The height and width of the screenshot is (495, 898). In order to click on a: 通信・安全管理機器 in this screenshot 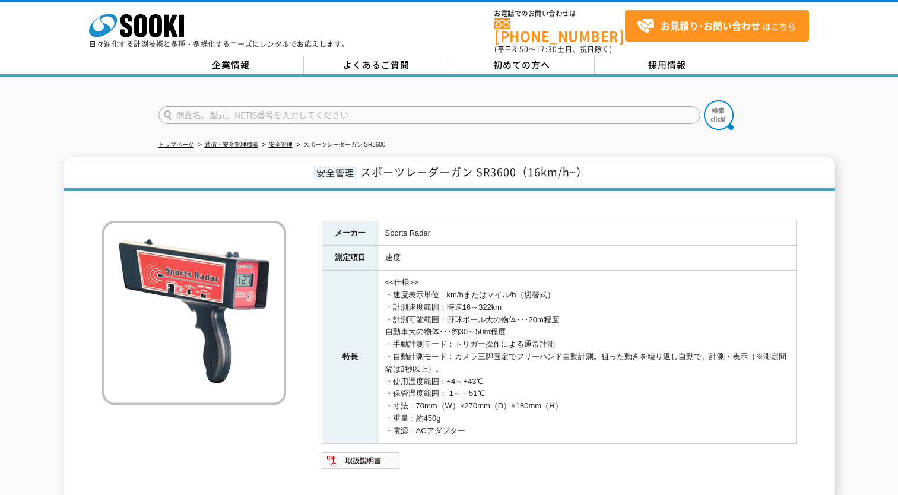, I will do `click(231, 144)`.